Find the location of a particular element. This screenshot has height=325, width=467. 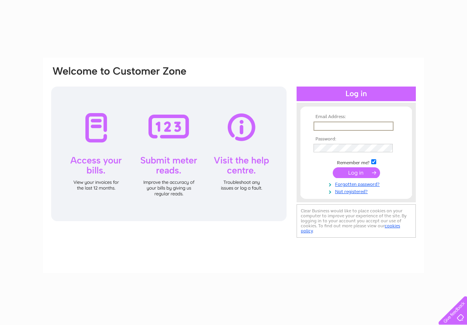

td: Remember me? is located at coordinates (356, 162).